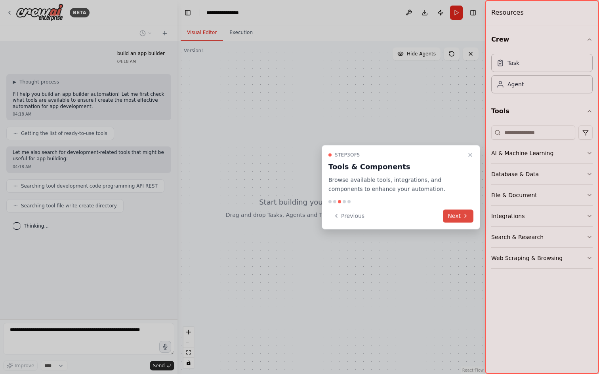 This screenshot has width=599, height=374. What do you see at coordinates (396, 167) in the screenshot?
I see `h3: Tools & Components` at bounding box center [396, 167].